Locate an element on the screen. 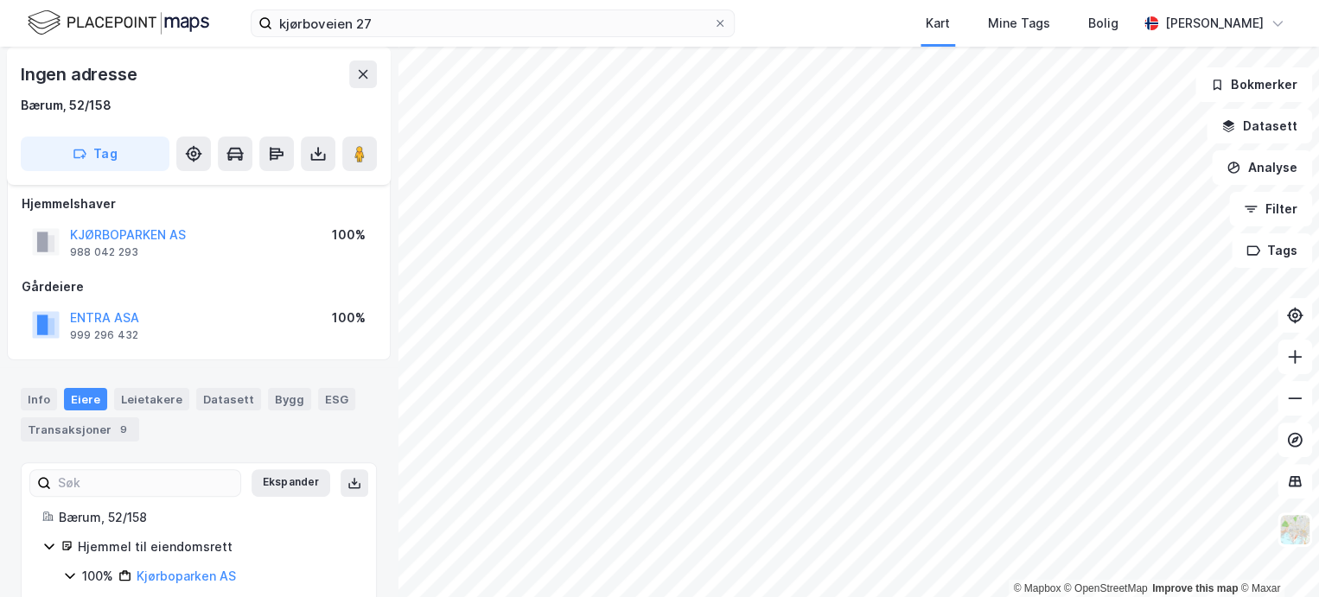 The height and width of the screenshot is (597, 1319). div: Hjemmel til eiendomsrett is located at coordinates (216, 547).